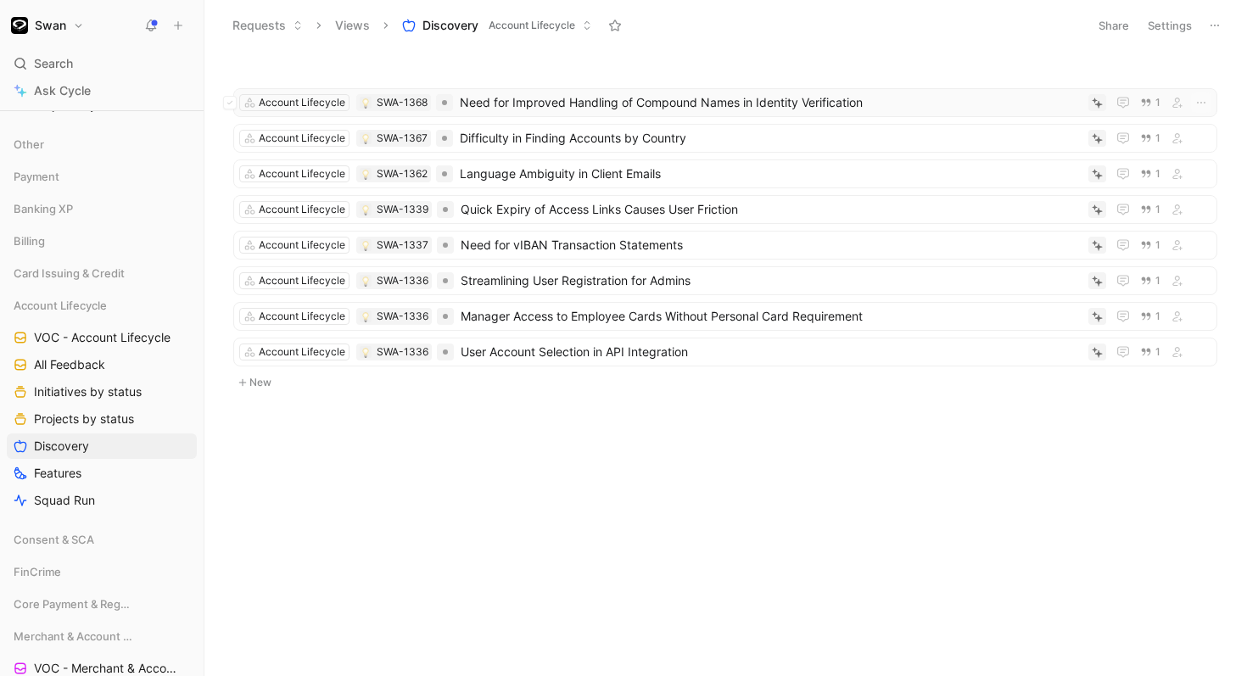  I want to click on a: All Feedback, so click(102, 365).